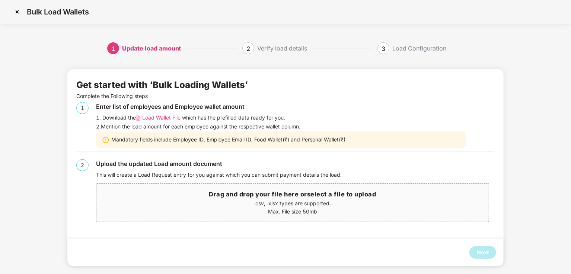 Image resolution: width=571 pixels, height=274 pixels. I want to click on div: 2, so click(82, 166).